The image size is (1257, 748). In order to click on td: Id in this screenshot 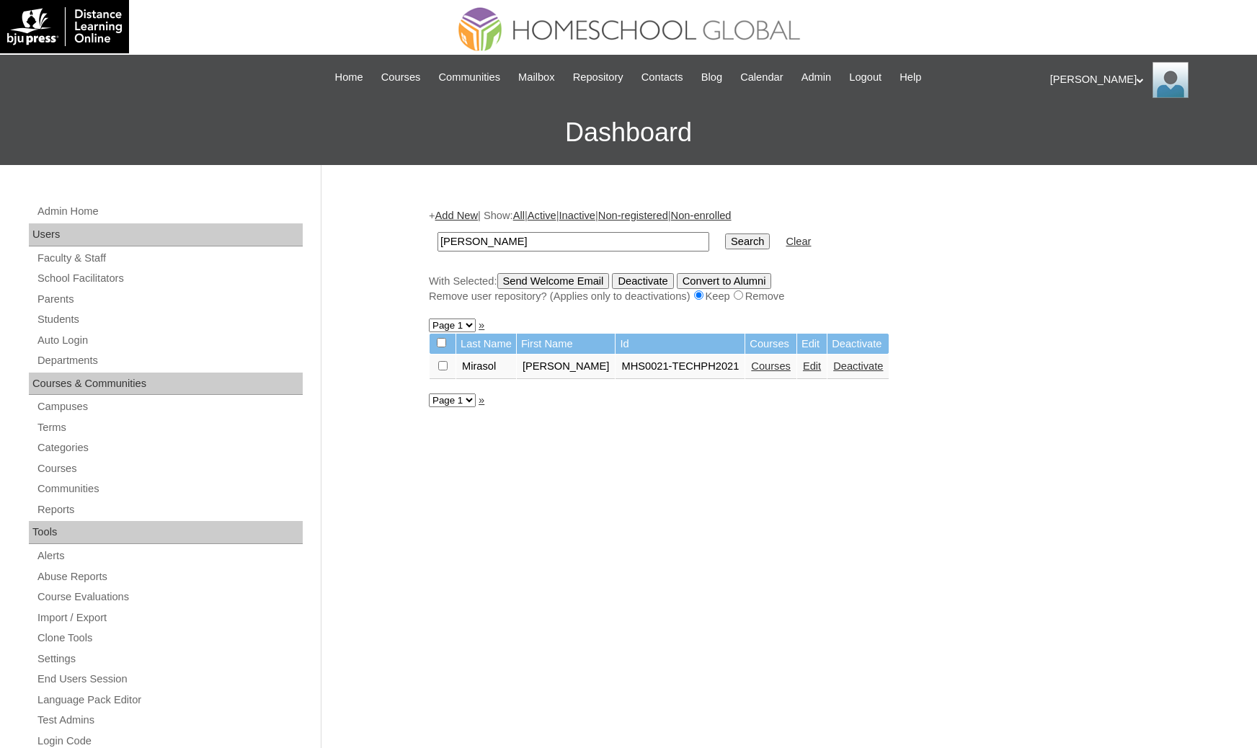, I will do `click(679, 344)`.